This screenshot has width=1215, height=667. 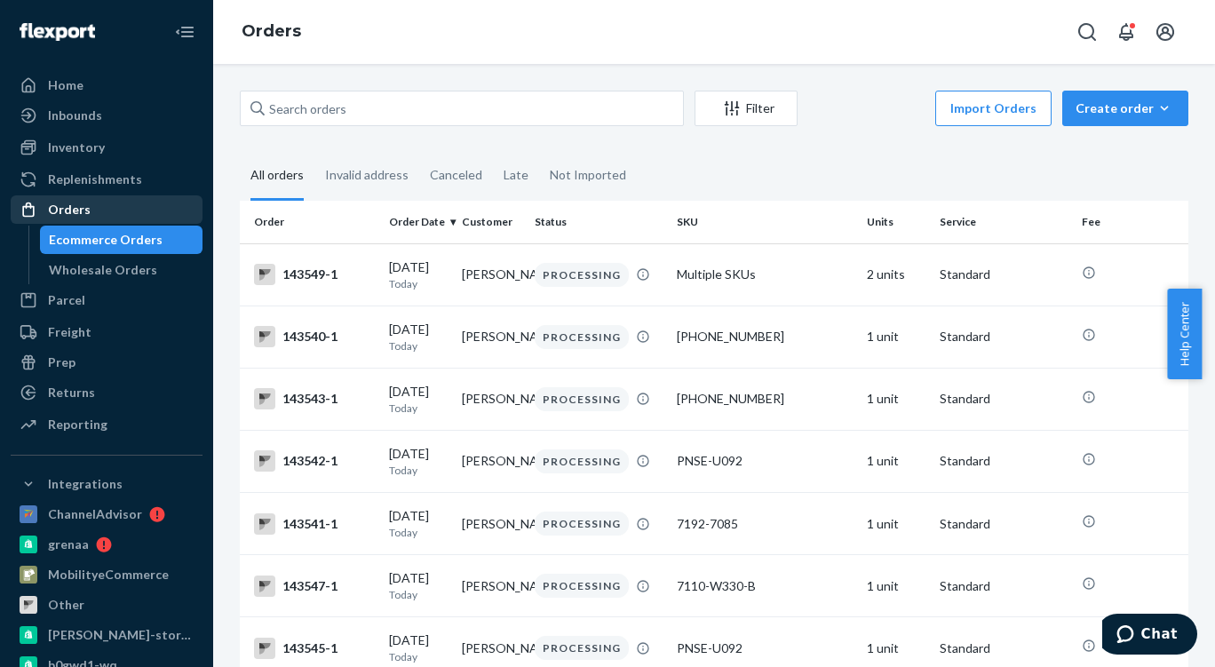 What do you see at coordinates (462, 108) in the screenshot?
I see `input: Search orders` at bounding box center [462, 108].